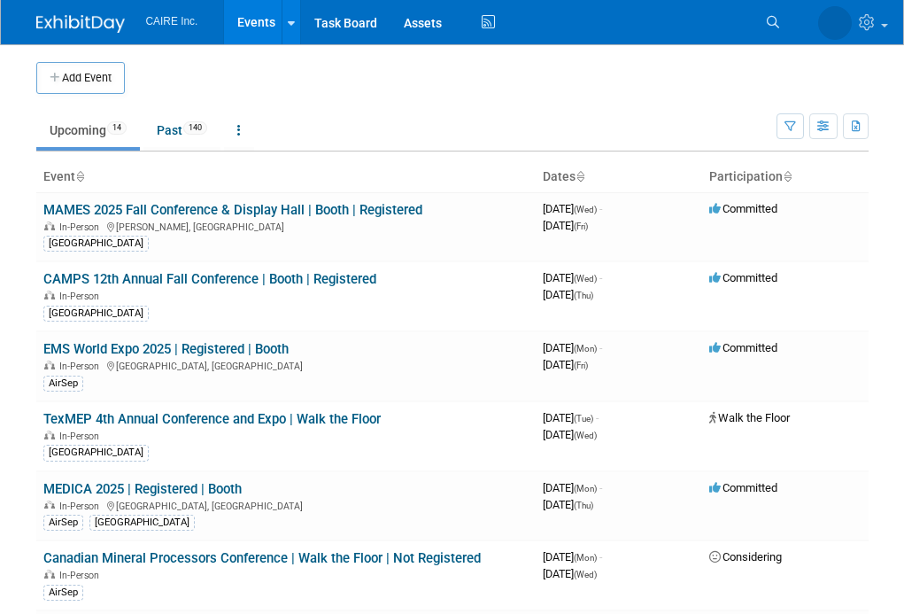 Image resolution: width=904 pixels, height=614 pixels. What do you see at coordinates (143, 489) in the screenshot?
I see `a: MEDICA 2025 | Registered | Booth` at bounding box center [143, 489].